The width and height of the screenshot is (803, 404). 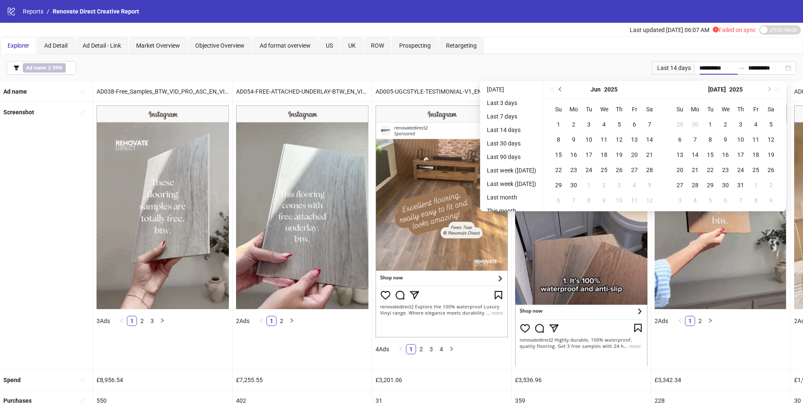 What do you see at coordinates (12, 380) in the screenshot?
I see `b: Spend` at bounding box center [12, 380].